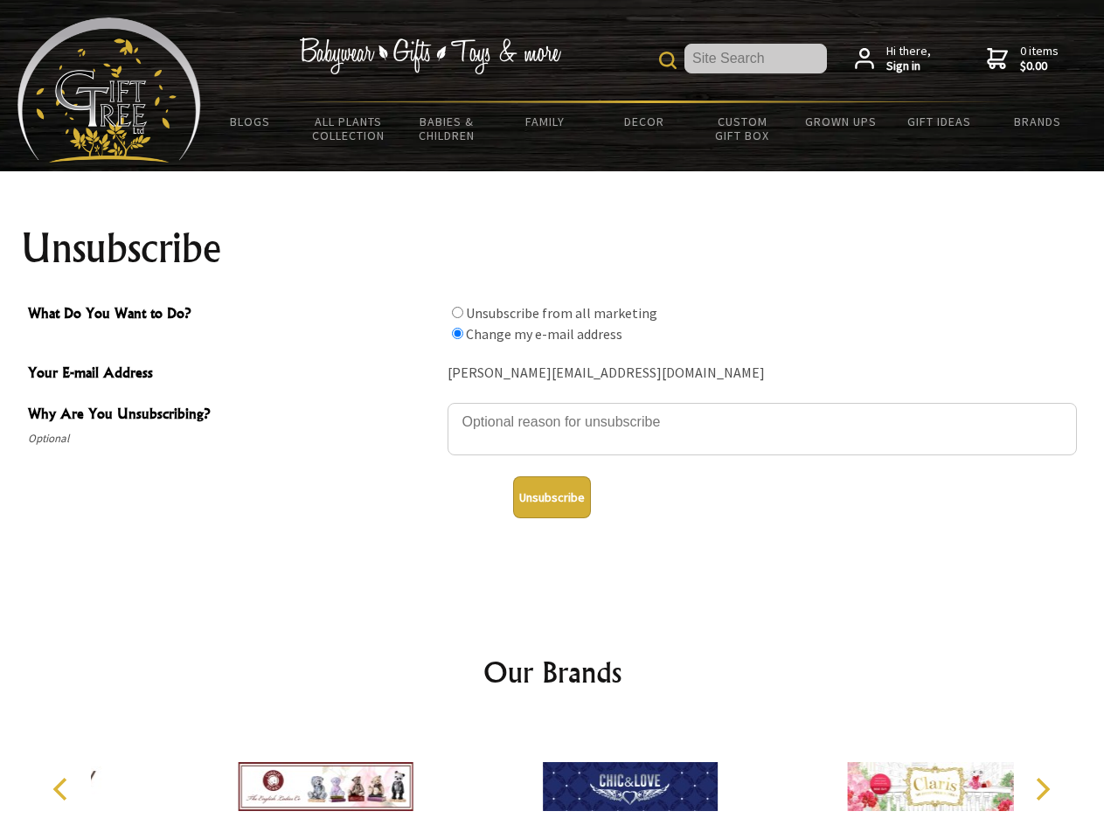  What do you see at coordinates (762, 429) in the screenshot?
I see `textarea: Why Are You Unsubscribing?` at bounding box center [762, 429].